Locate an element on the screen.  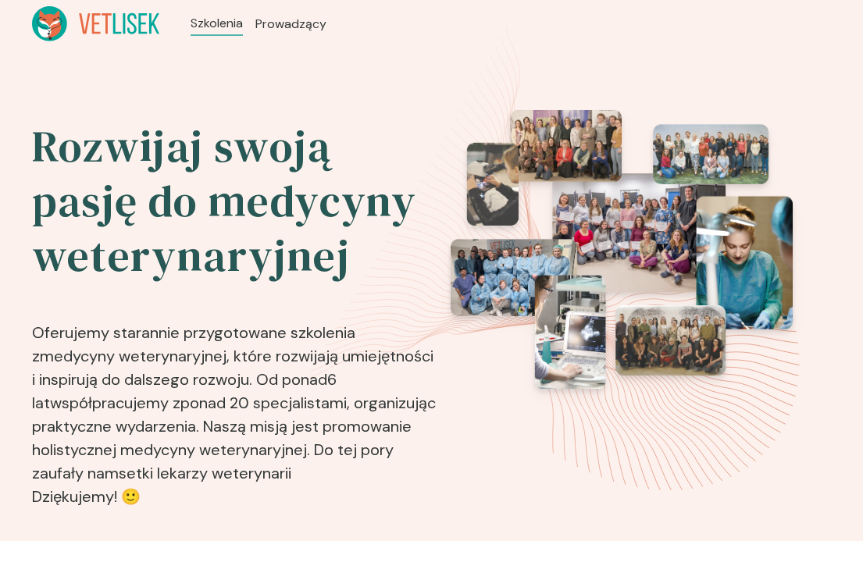
img: eventsPhotosRoll2.png is located at coordinates (622, 249).